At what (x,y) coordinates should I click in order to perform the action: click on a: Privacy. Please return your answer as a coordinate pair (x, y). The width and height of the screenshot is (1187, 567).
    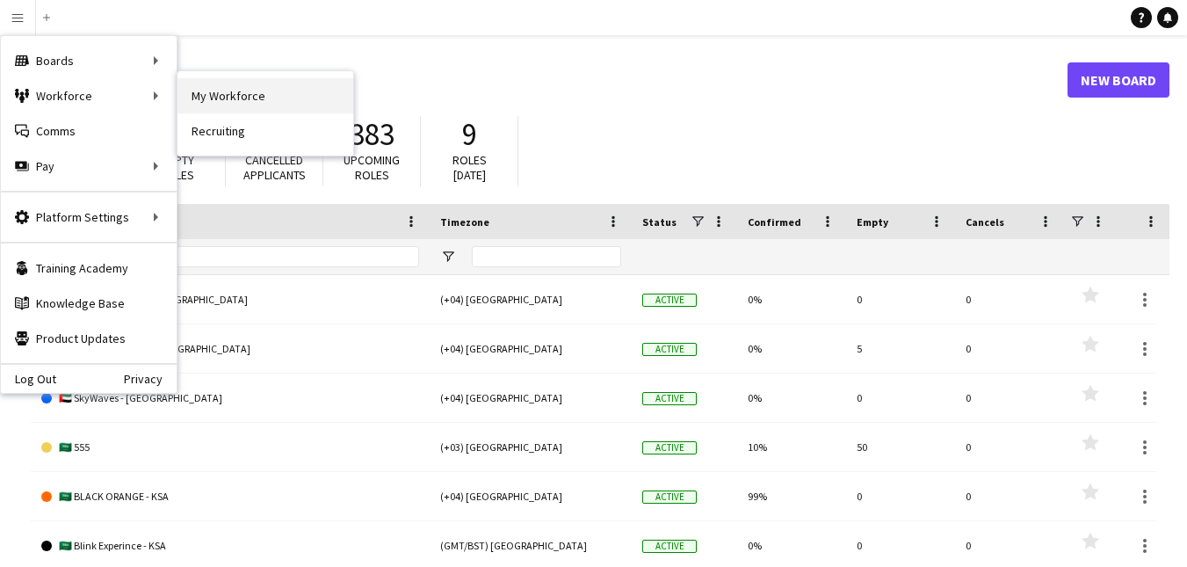
    Looking at the image, I should click on (150, 379).